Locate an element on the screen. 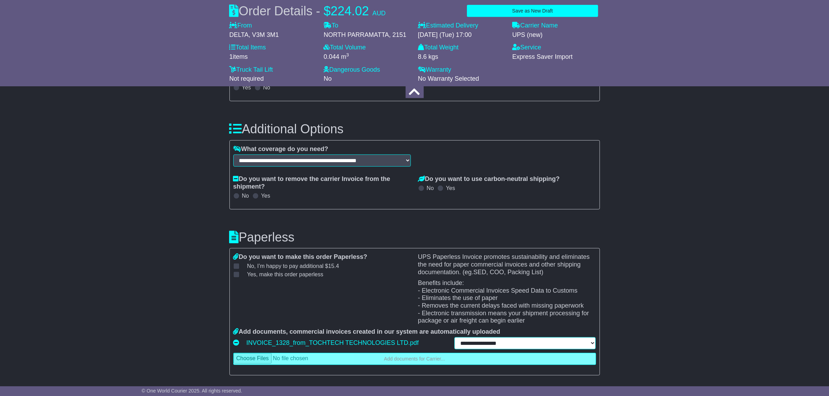  span: © One World Courier 2025. All rights reserved. is located at coordinates (192, 391).